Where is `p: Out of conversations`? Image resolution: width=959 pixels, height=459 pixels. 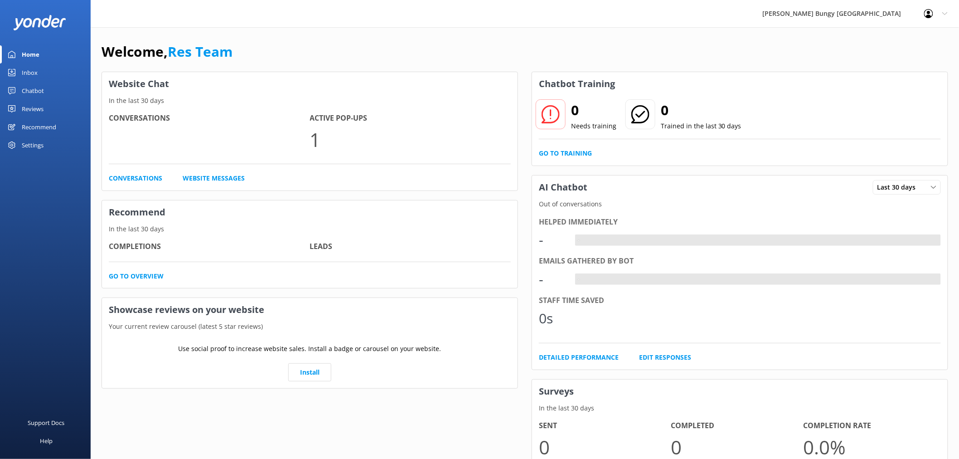 p: Out of conversations is located at coordinates (740, 204).